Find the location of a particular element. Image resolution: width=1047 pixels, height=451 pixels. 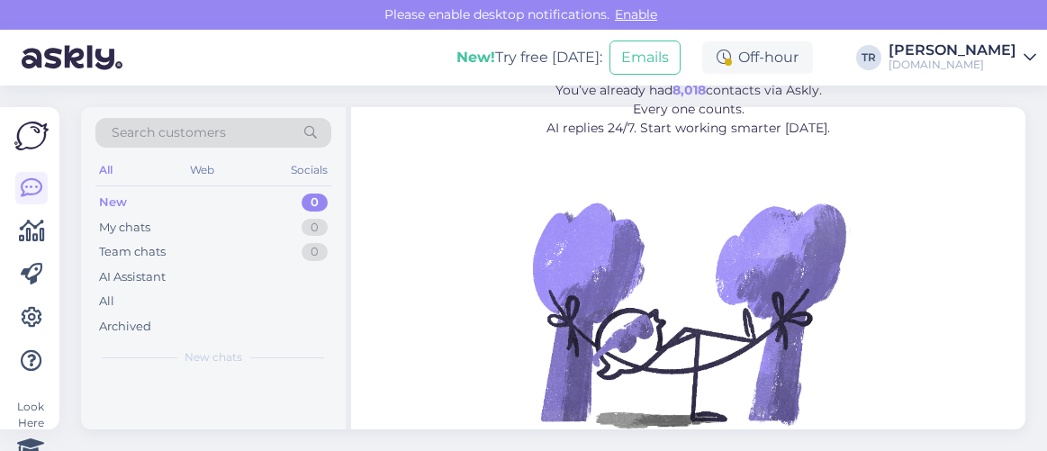

div: Off-hour is located at coordinates (757, 58).